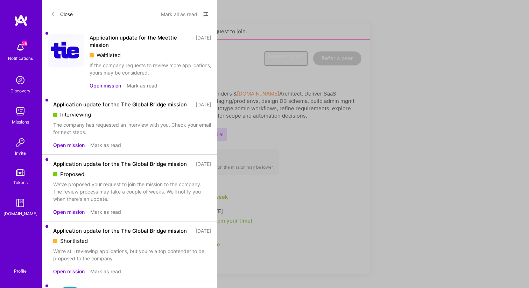 Image resolution: width=529 pixels, height=288 pixels. Describe the element at coordinates (150, 55) in the screenshot. I see `div: Waitlisted` at that location.